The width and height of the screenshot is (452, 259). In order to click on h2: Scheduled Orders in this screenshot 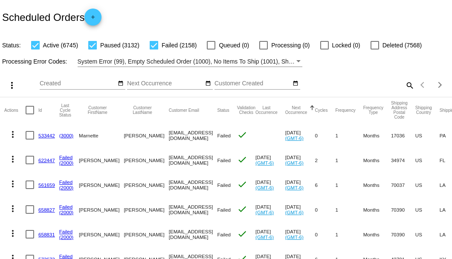, I will do `click(52, 17)`.